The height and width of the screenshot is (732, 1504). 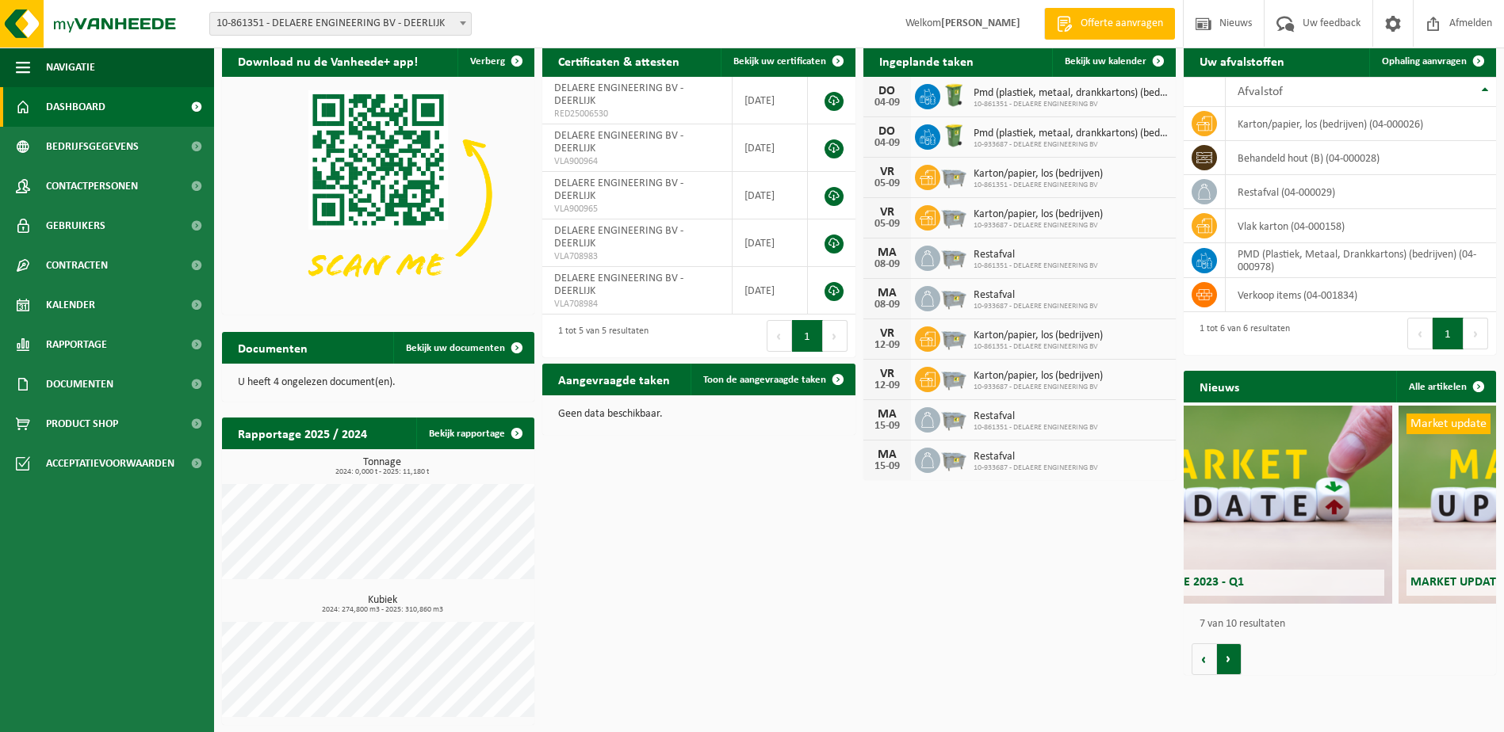 I want to click on span: Bedrijfsgegevens, so click(x=92, y=147).